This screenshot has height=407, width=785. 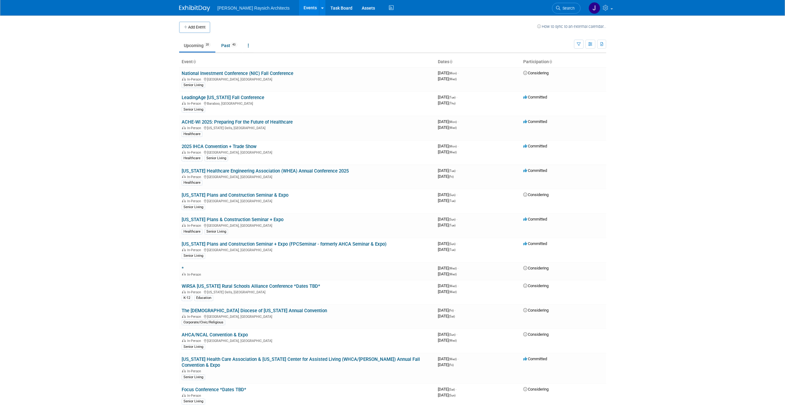 I want to click on th: Event, so click(x=307, y=62).